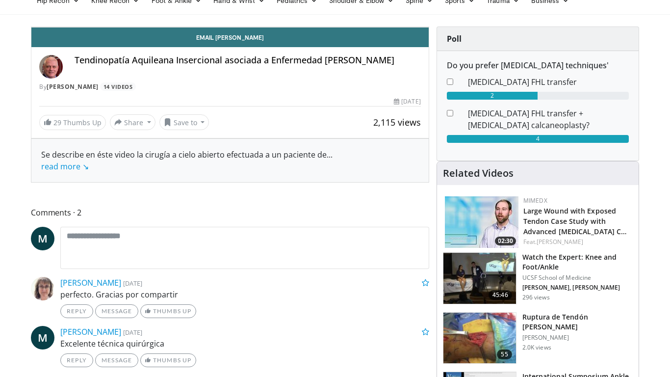 This screenshot has width=670, height=377. I want to click on span: 29, so click(57, 122).